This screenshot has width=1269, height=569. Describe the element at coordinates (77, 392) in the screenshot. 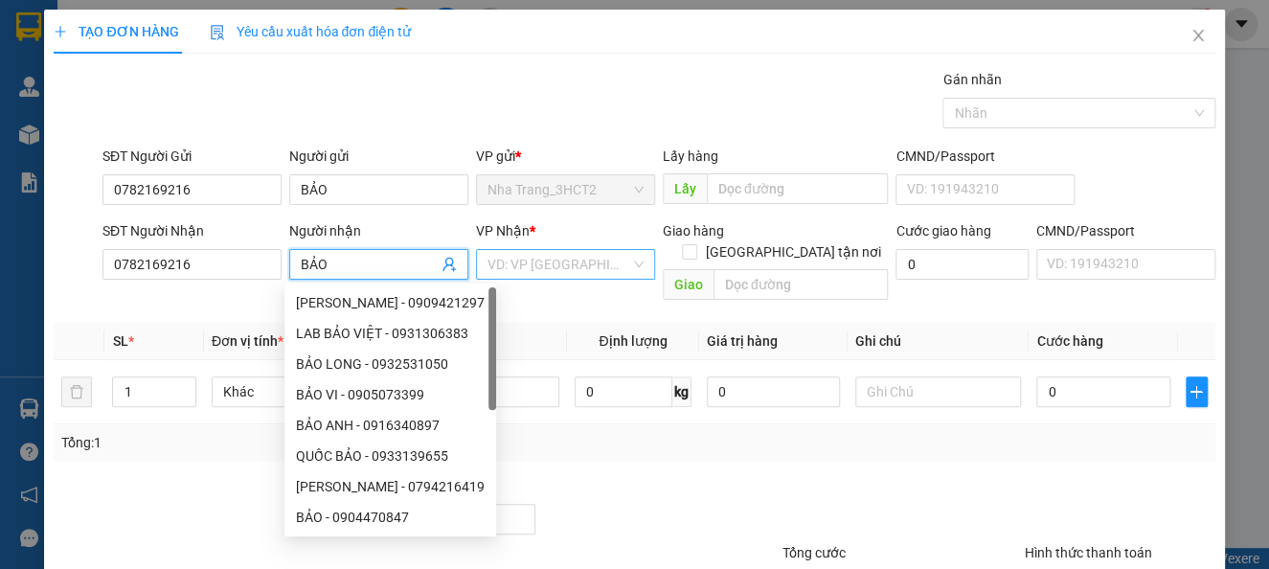

I see `button: delete` at that location.